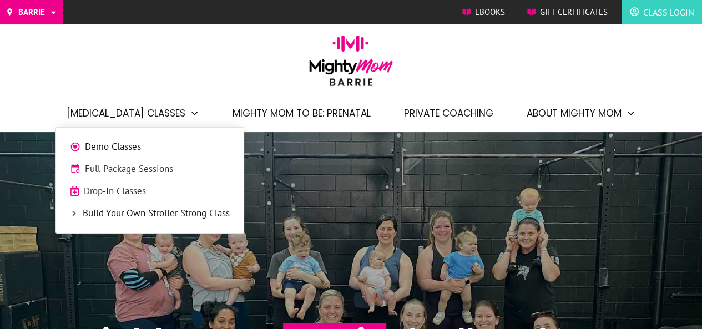 This screenshot has height=329, width=702. Describe the element at coordinates (574, 12) in the screenshot. I see `span: Gift Certificates` at that location.